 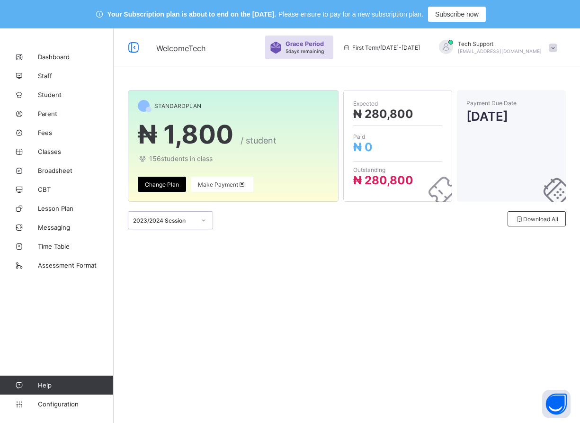 I want to click on span: Grace Period, so click(x=305, y=44).